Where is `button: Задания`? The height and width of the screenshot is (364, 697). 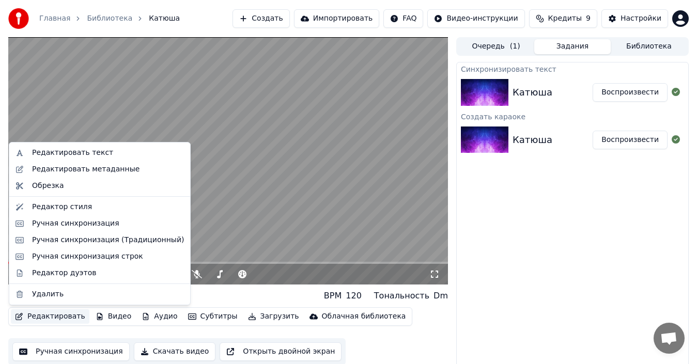
button: Задания is located at coordinates (572, 46).